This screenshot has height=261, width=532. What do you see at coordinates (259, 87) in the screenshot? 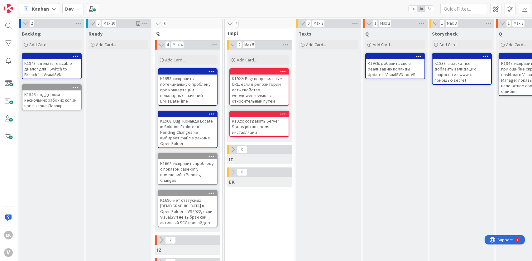
I see `a: K1922: Bug: неправильные URL, если в репозитории есть свойство webviewer:revision с относительным...` at bounding box center [259, 87].